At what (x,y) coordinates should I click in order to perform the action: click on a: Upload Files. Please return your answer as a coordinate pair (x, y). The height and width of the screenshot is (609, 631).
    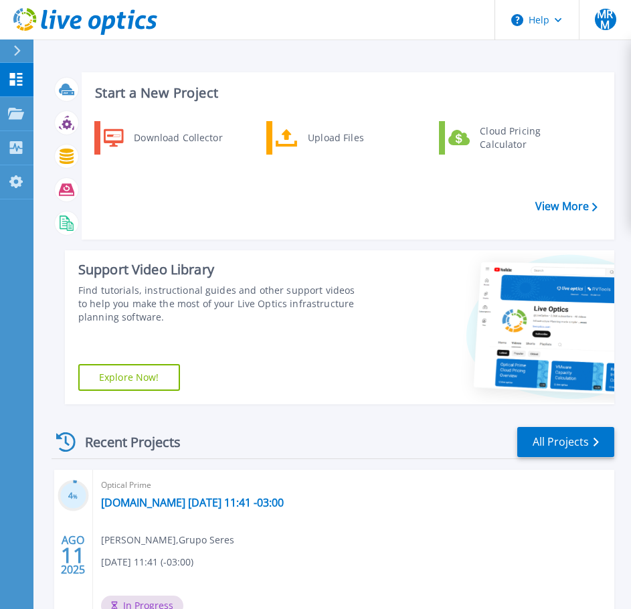
    Looking at the image, I should click on (335, 138).